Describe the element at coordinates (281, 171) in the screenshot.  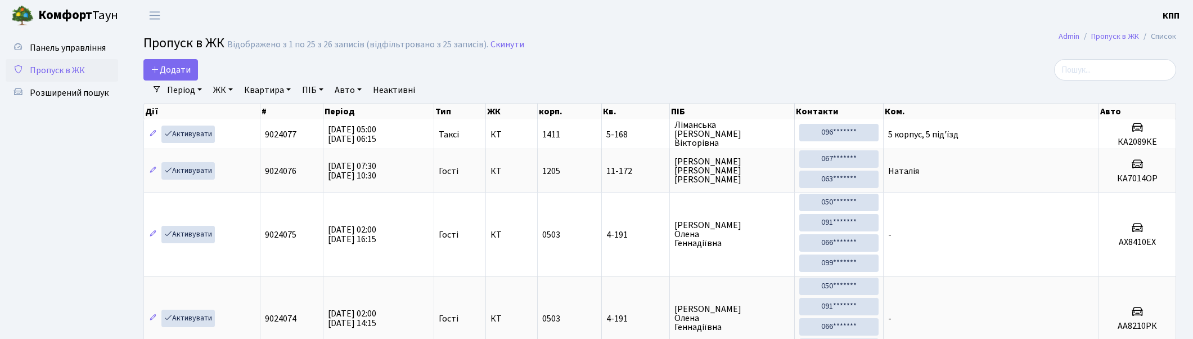
I see `span: 9024076` at that location.